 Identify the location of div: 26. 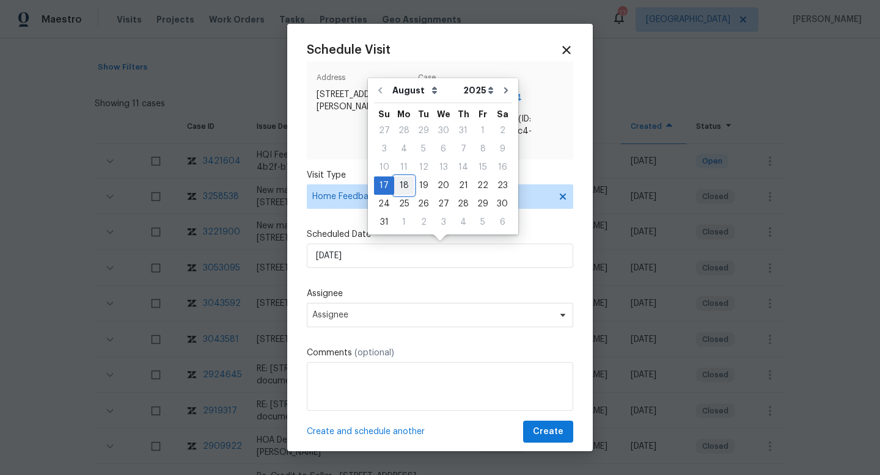
(423, 204).